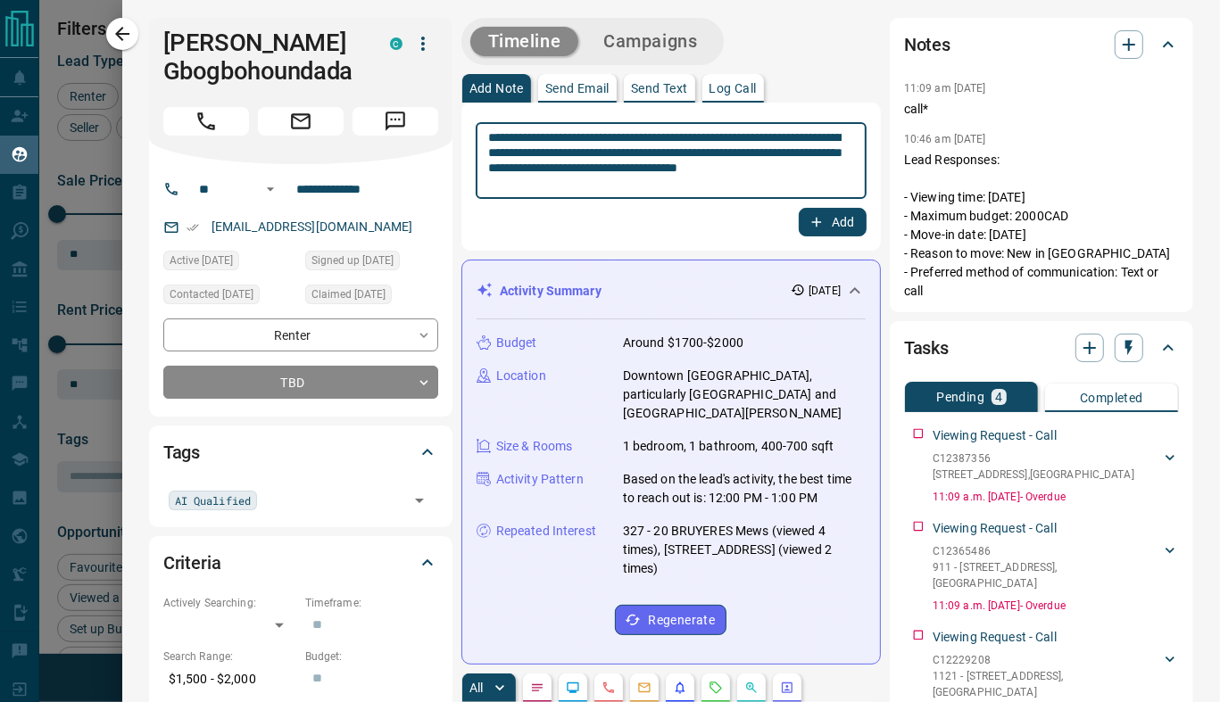  Describe the element at coordinates (301, 335) in the screenshot. I see `div: Renter` at that location.